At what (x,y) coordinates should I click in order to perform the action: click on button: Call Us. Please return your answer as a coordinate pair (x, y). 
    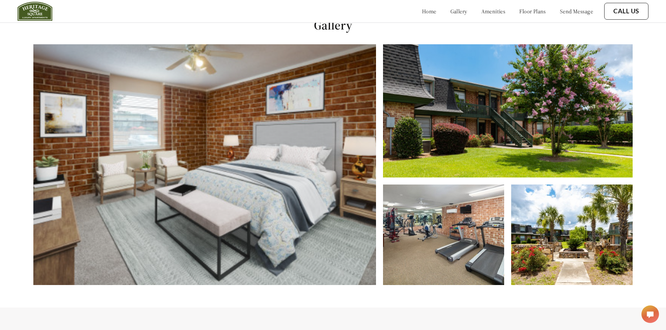
    Looking at the image, I should click on (627, 11).